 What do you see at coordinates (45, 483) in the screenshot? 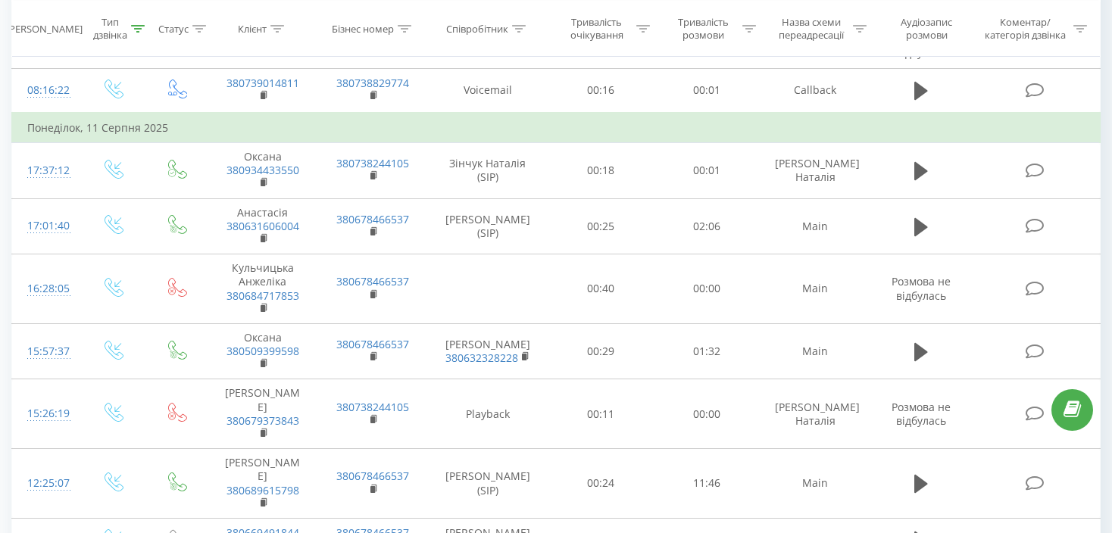
I see `div: 12:25:07` at bounding box center [45, 483].